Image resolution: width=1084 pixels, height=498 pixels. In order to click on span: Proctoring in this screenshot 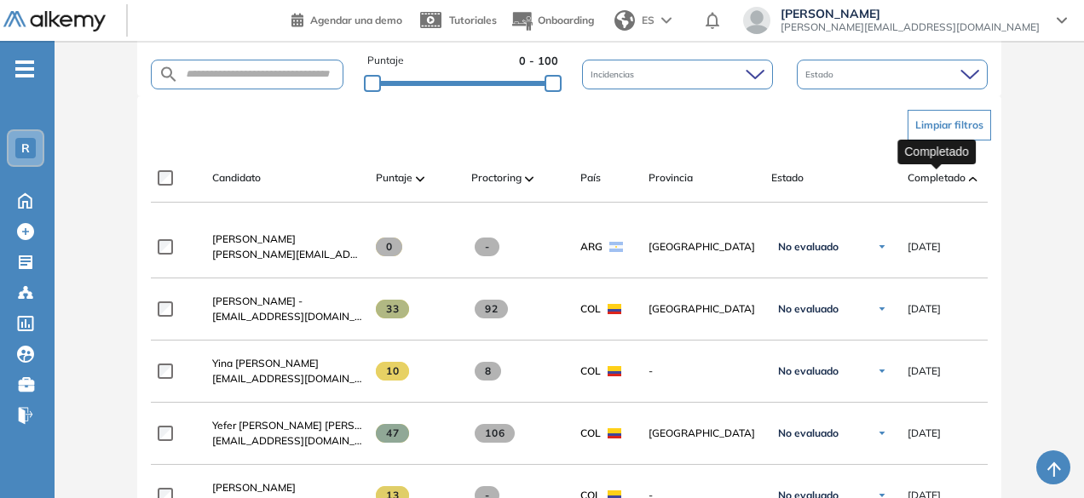, I will do `click(496, 178)`.